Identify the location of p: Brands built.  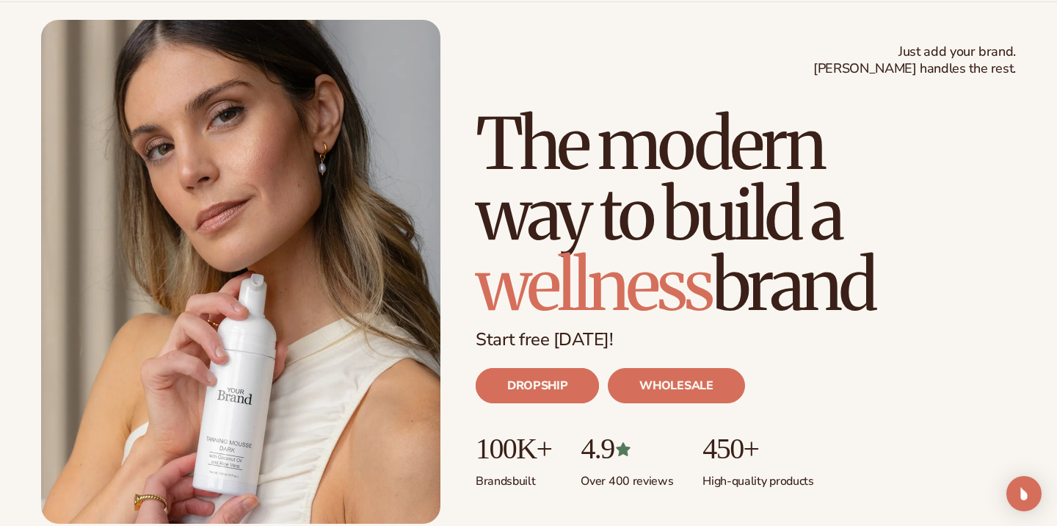
(513, 477).